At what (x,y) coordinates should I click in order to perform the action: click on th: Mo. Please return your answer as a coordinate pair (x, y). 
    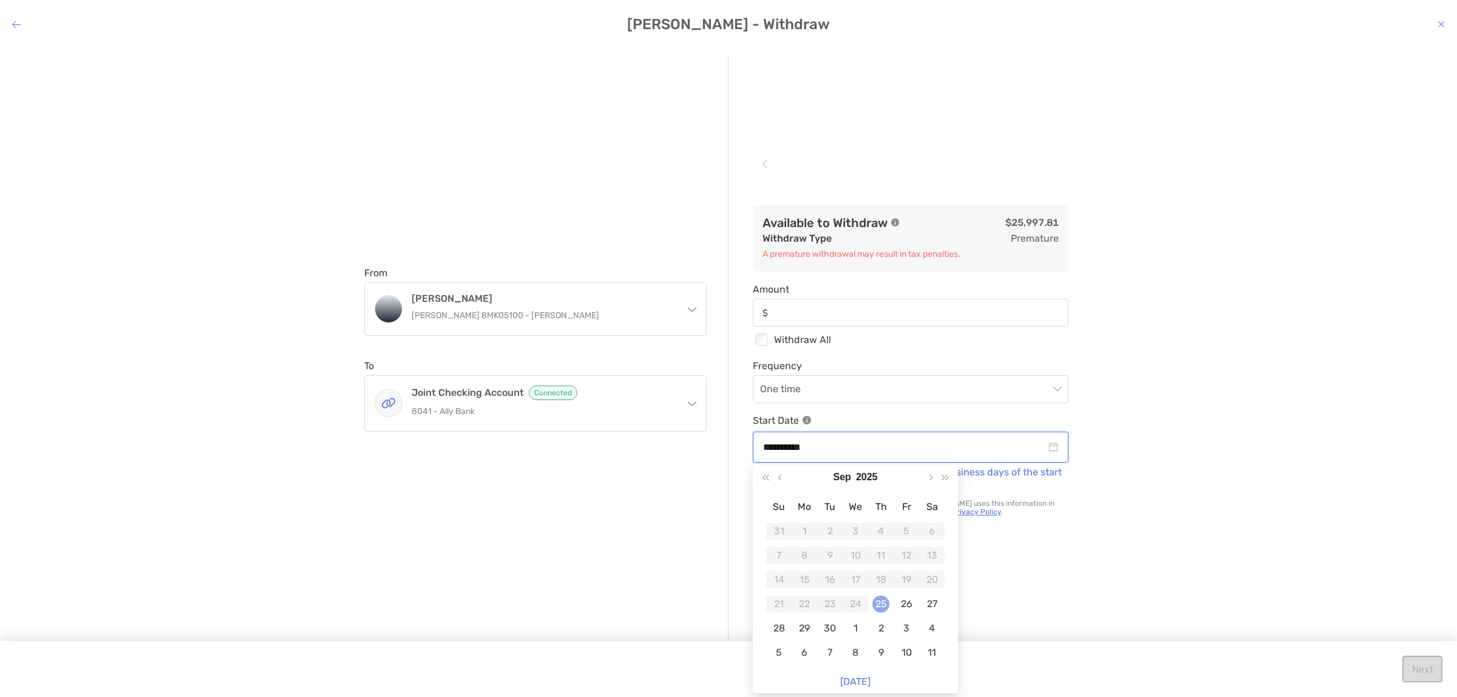
    Looking at the image, I should click on (804, 507).